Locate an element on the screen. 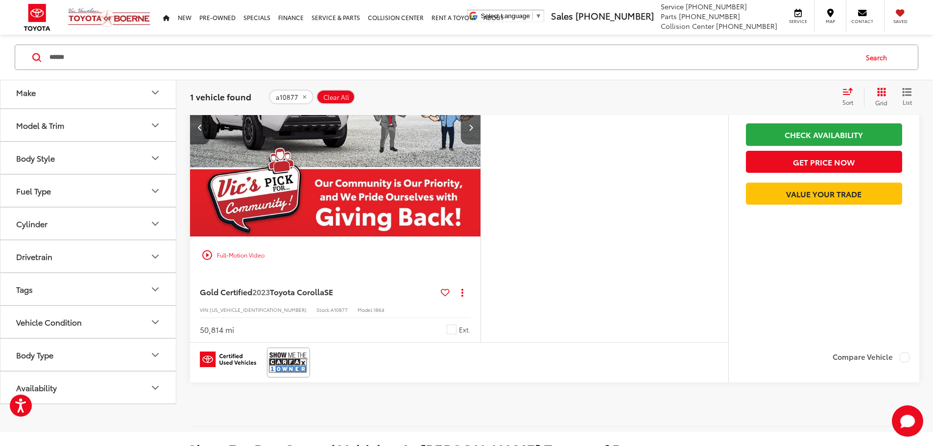 This screenshot has height=446, width=933. span: dropdown dots is located at coordinates (462, 292).